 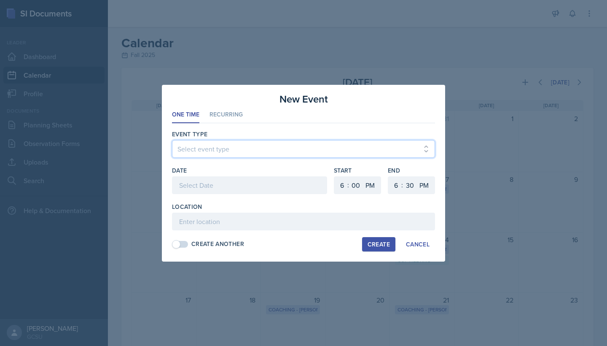 What do you see at coordinates (190, 134) in the screenshot?
I see `label: Event Type` at bounding box center [190, 134].